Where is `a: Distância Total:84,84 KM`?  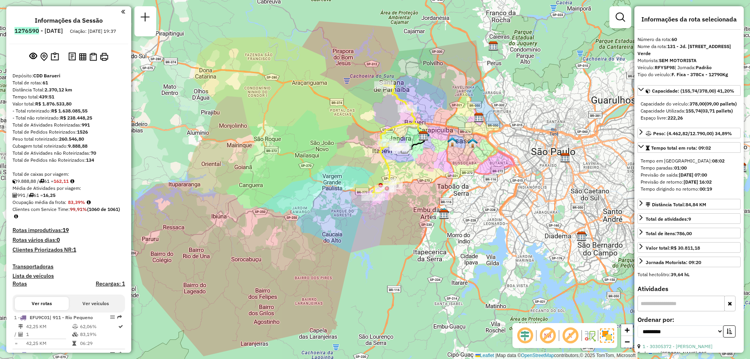
a: Distância Total:84,84 KM is located at coordinates (689, 204).